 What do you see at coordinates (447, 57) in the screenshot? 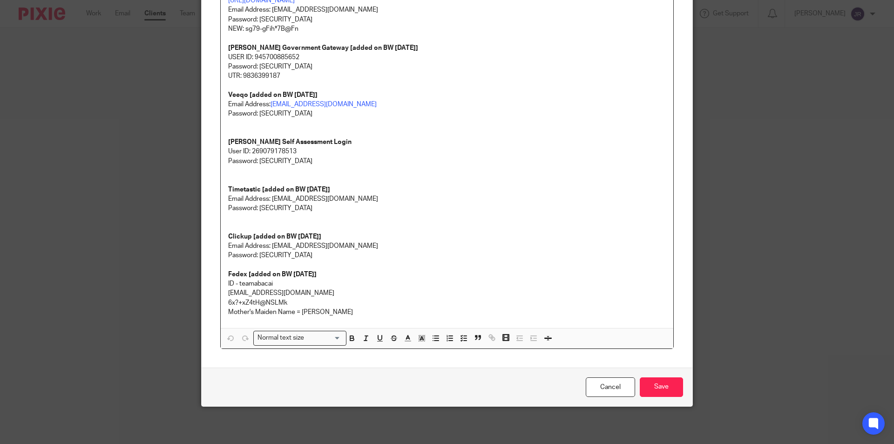
I see `p: USER ID: 945700885652` at bounding box center [447, 57].